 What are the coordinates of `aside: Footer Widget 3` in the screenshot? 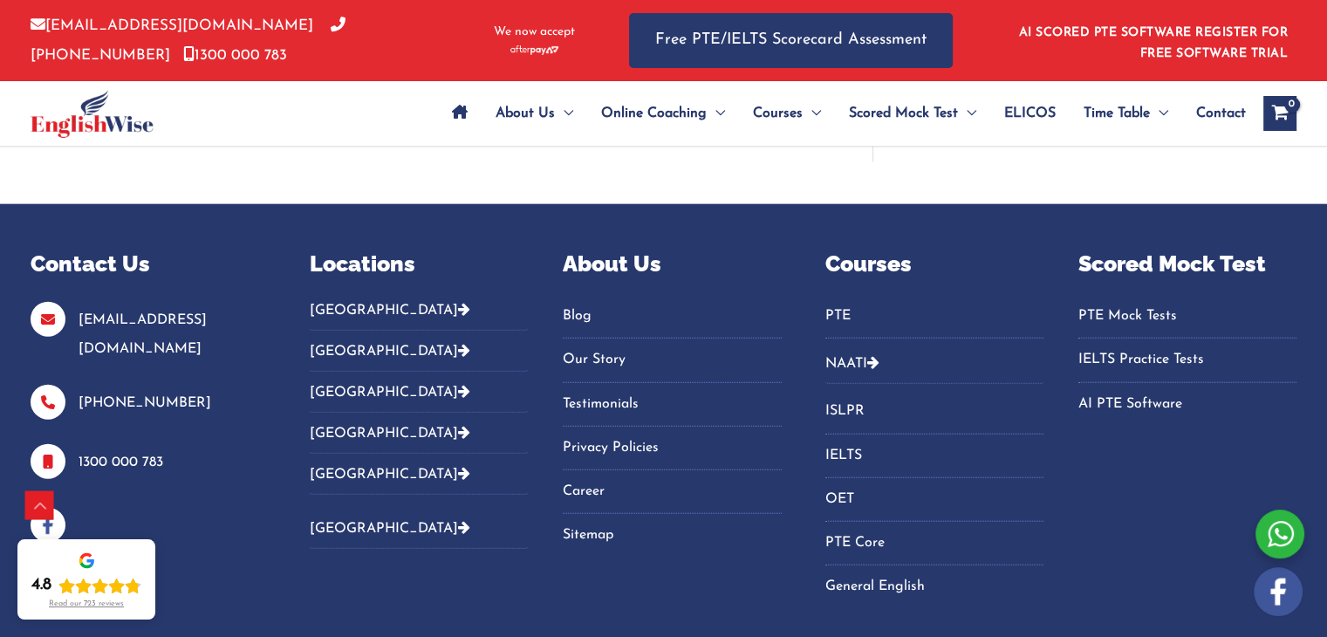 It's located at (672, 410).